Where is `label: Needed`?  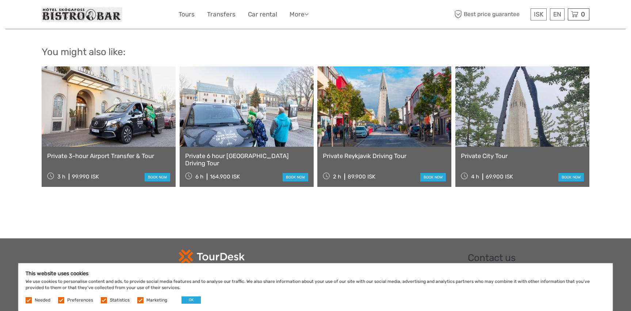
label: Needed is located at coordinates (42, 300).